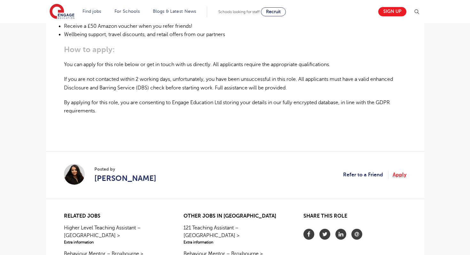  Describe the element at coordinates (127, 11) in the screenshot. I see `a: For Schools` at that location.